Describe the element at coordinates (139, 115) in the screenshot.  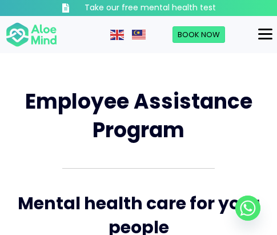
I see `span: Employee Assistance Program` at that location.